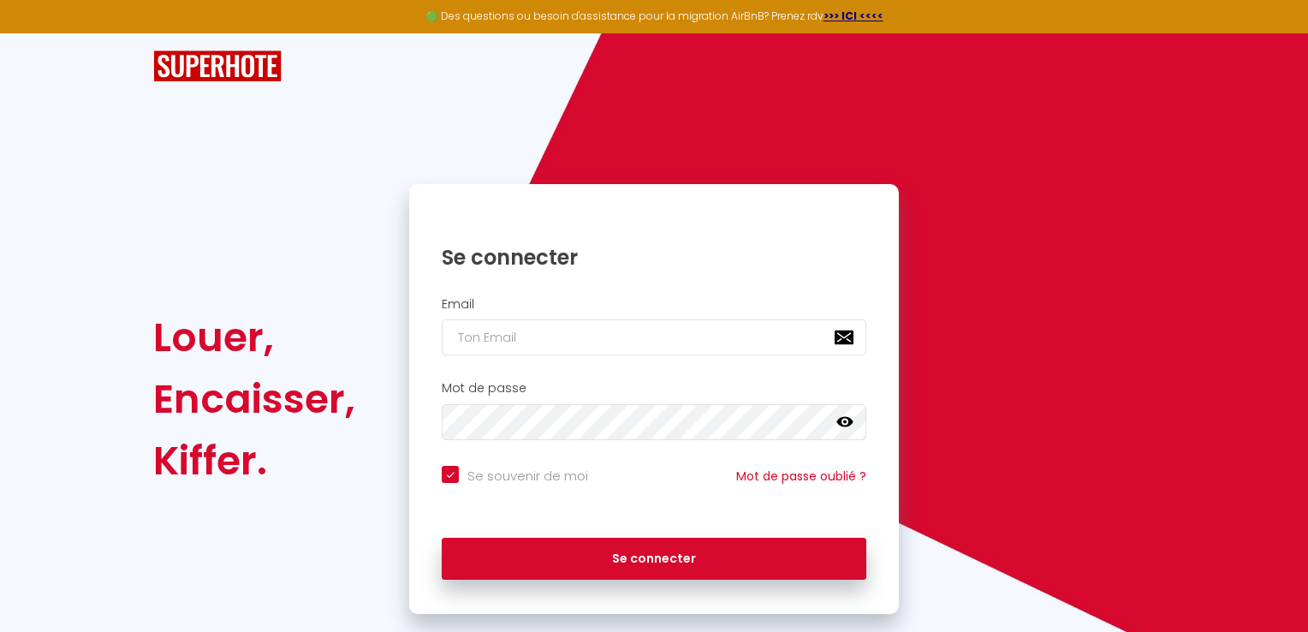 The height and width of the screenshot is (632, 1308). What do you see at coordinates (254, 461) in the screenshot?
I see `div: Kiffer.` at bounding box center [254, 461].